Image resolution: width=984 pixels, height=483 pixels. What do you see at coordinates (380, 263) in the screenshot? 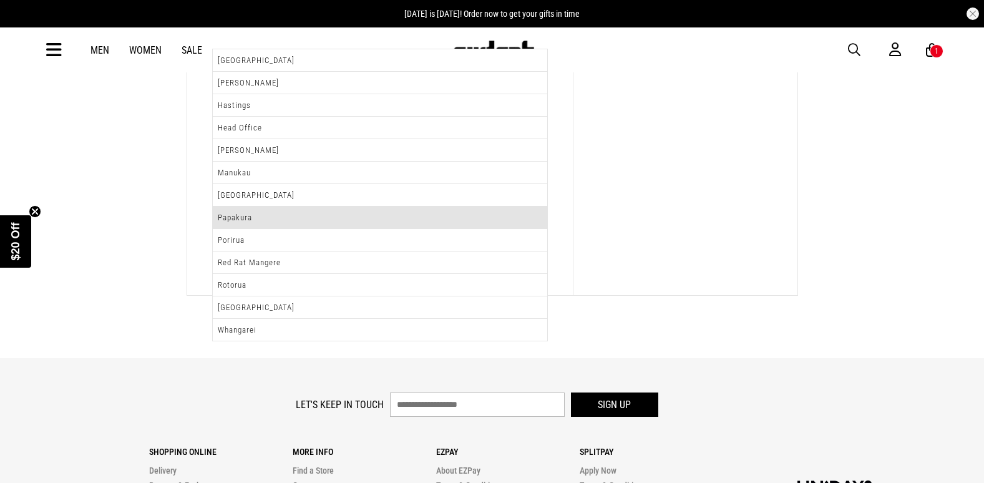
I see `li: Red Rat Mangere` at bounding box center [380, 263].